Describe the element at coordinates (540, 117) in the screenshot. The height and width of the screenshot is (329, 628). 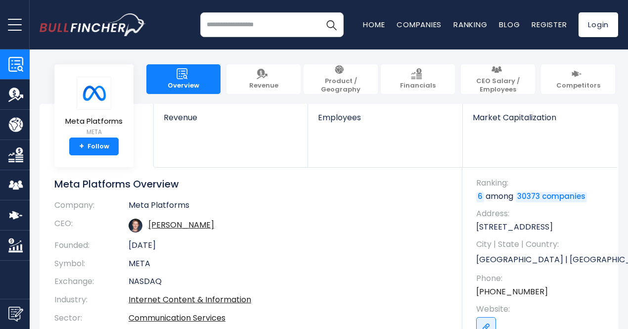
I see `span: Market Capitalization` at that location.